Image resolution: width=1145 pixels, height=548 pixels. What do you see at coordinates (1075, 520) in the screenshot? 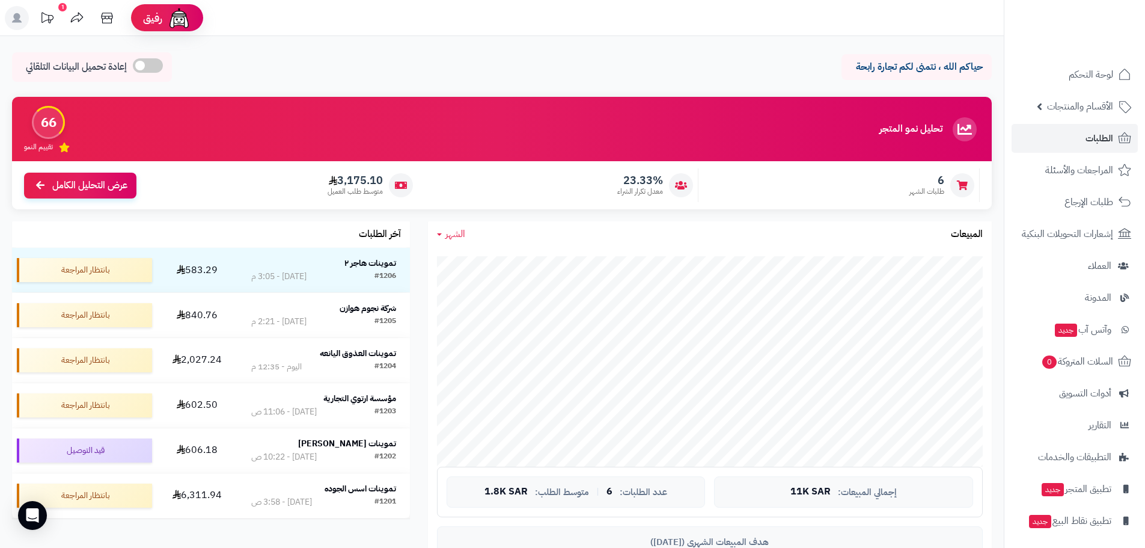
I see `a: تطبيق نقاط البيعجديد` at bounding box center [1075, 520].